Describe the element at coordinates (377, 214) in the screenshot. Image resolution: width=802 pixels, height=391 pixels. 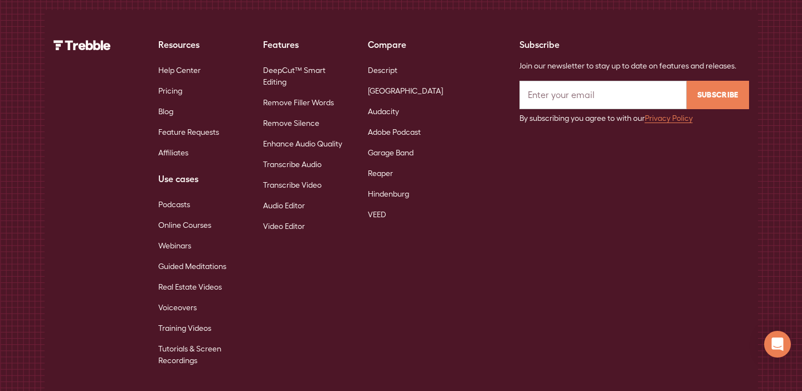
I see `a: VEED` at that location.